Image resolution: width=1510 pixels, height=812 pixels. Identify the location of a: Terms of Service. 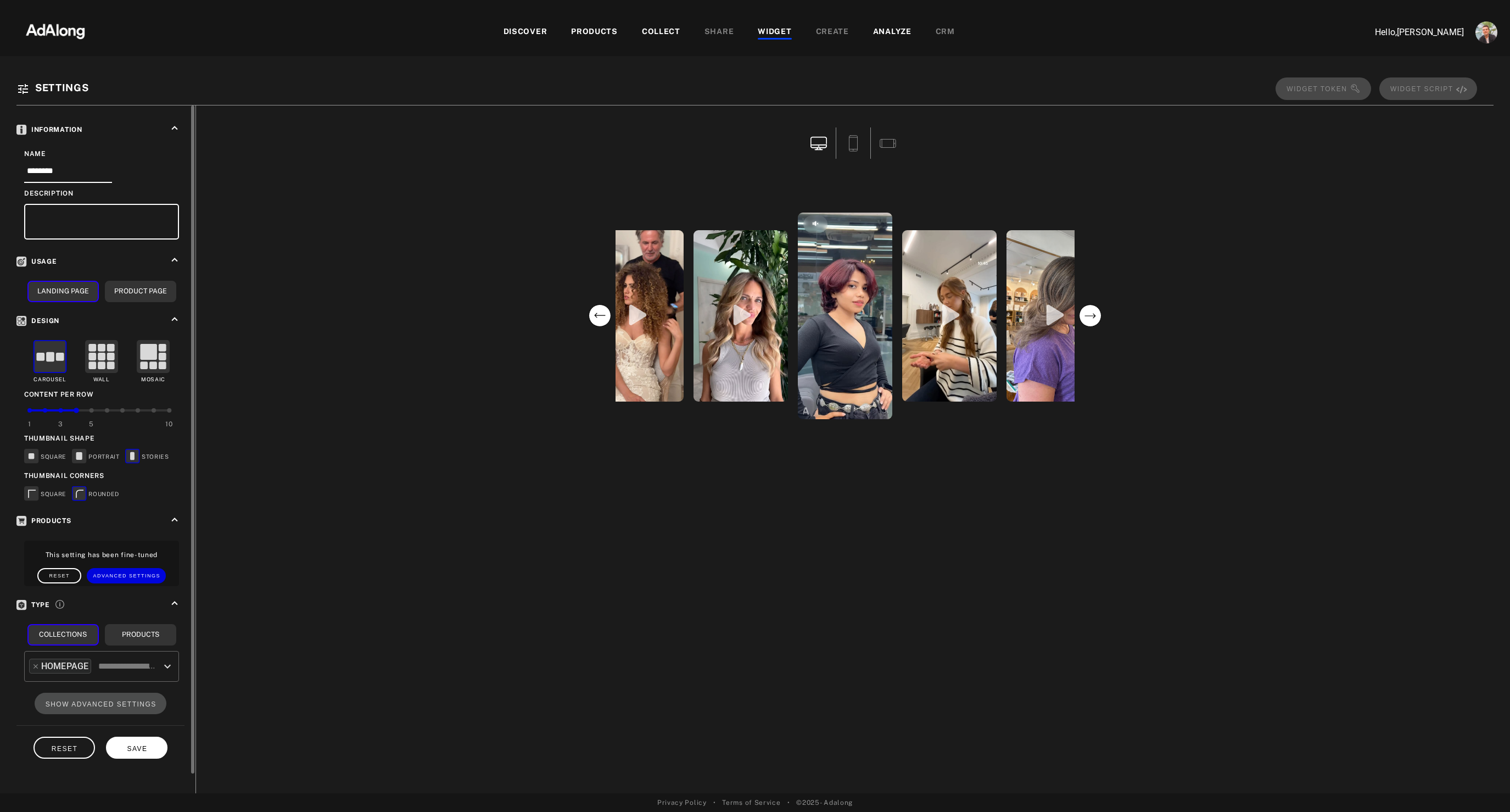
(751, 802).